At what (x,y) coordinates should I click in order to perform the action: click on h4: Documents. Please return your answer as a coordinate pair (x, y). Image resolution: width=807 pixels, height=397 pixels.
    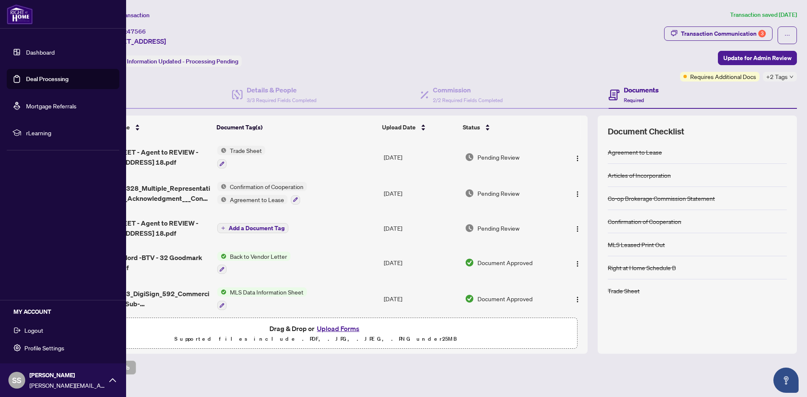
    Looking at the image, I should click on (641, 90).